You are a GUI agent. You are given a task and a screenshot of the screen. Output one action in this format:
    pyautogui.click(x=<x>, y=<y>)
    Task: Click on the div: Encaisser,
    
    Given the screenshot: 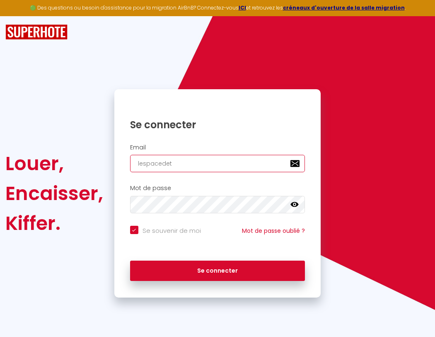 What is the action you would take?
    pyautogui.click(x=54, y=193)
    